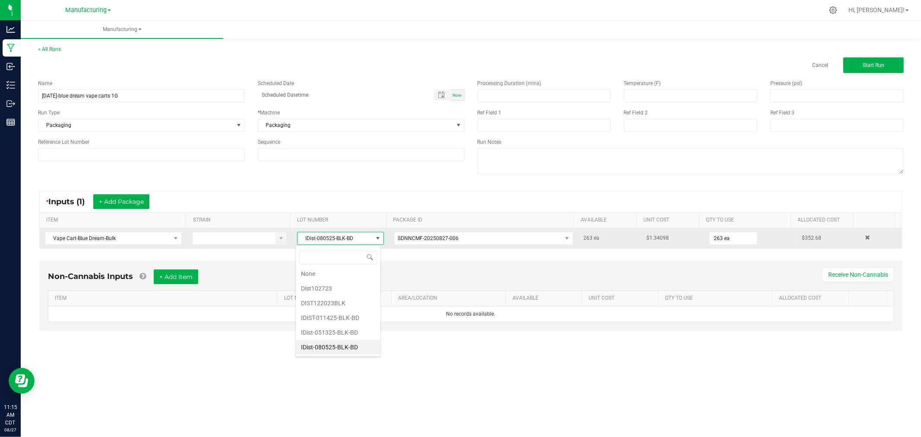  Describe the element at coordinates (11, 104) in the screenshot. I see `inline-svg: Outbound` at that location.